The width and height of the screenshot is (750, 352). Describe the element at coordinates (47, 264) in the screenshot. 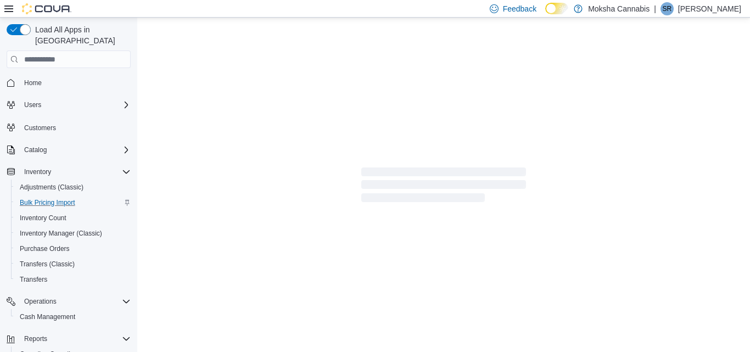

I see `a: Transfers (Classic)` at that location.